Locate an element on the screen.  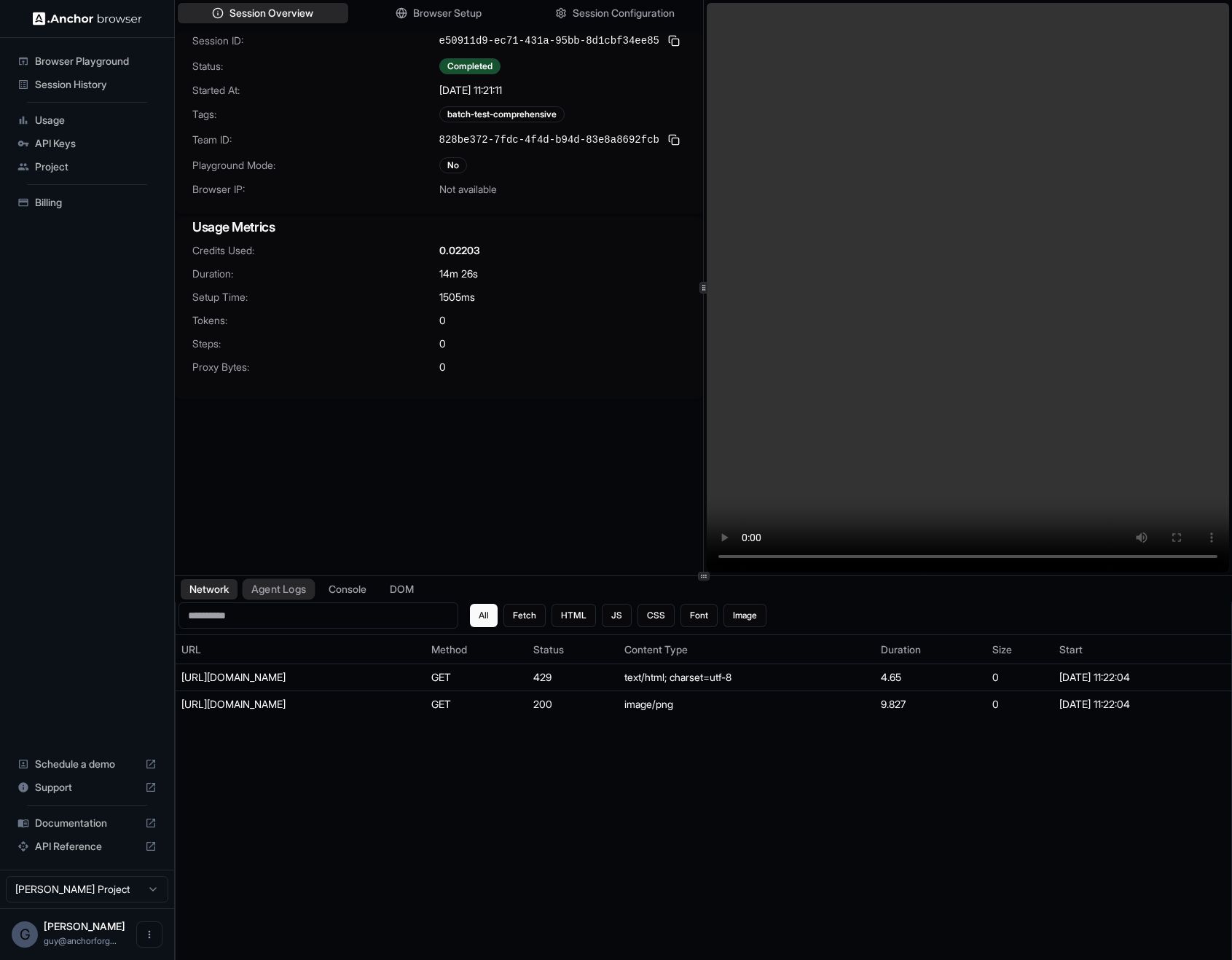
span: API Keys is located at coordinates (95, 144).